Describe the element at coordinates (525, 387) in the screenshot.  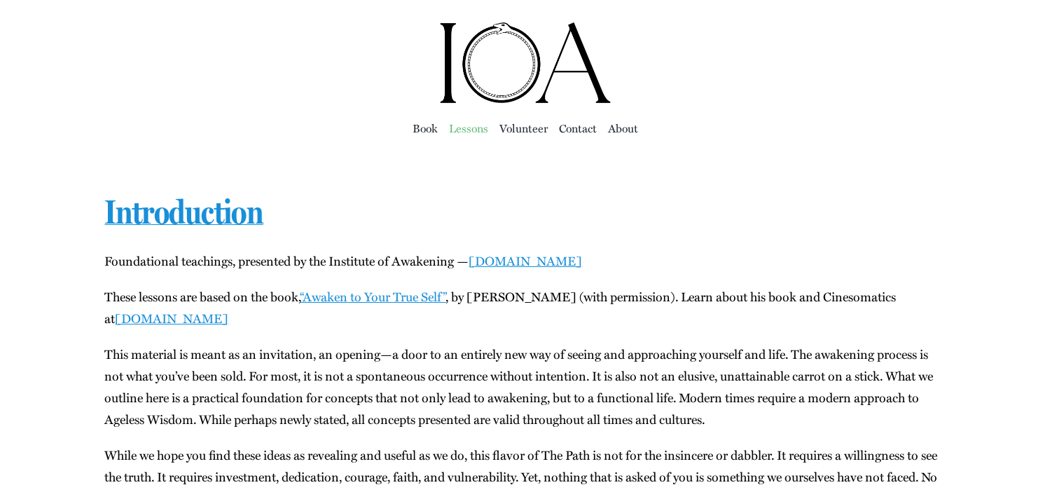
I see `p: This mate­r­i­al is meant as an invi­ta­tion, an opening—a door to an entire­ly new way of see­in...` at that location.